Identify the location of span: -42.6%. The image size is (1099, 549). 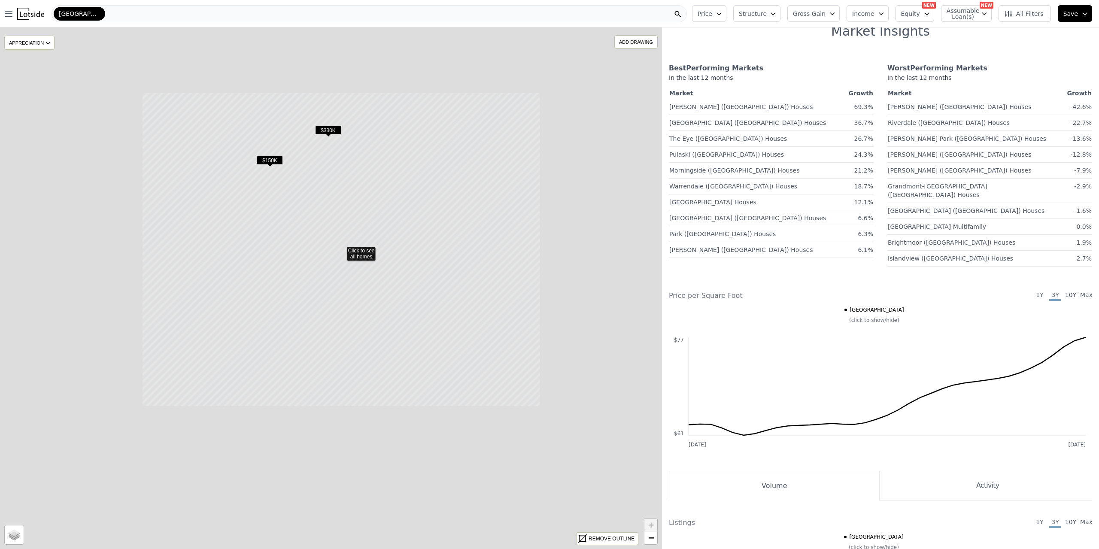
(1081, 107).